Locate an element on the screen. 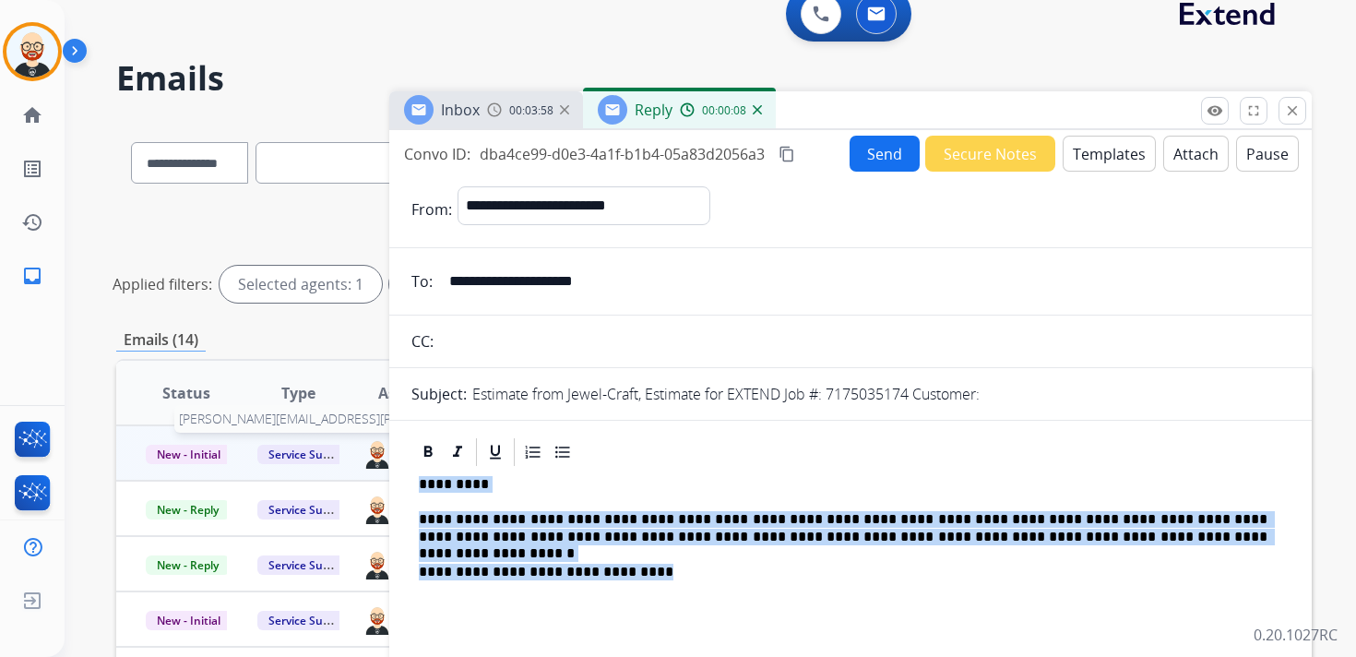 The width and height of the screenshot is (1356, 657). span: Assignee is located at coordinates (411, 393).